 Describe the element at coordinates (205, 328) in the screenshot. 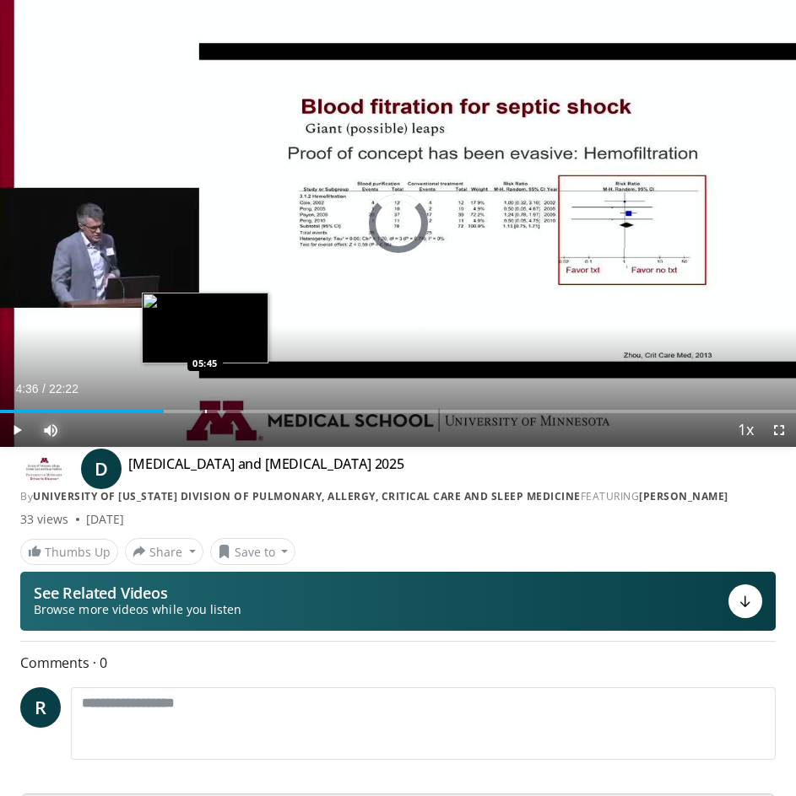

I see `img: image.jpeg` at that location.